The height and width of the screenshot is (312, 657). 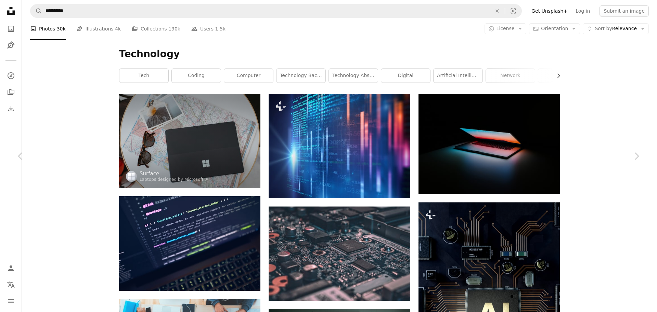 I want to click on form: Find visuals sitewide, so click(x=276, y=11).